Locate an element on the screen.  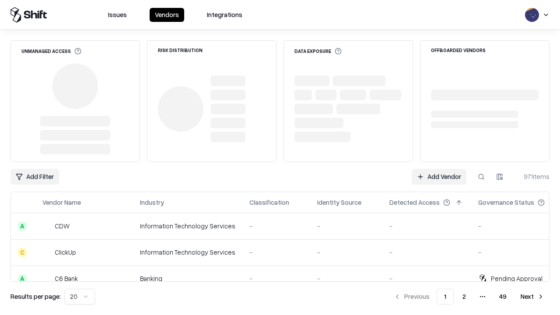
img: C6 Bank is located at coordinates (47, 279).